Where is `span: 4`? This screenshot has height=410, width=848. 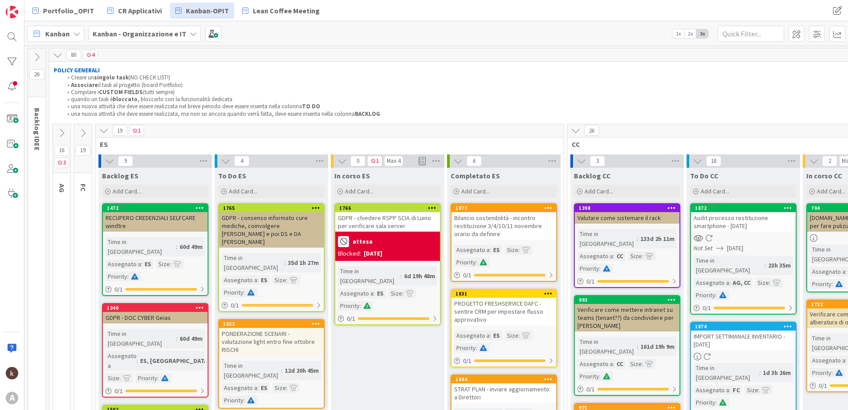
span: 4 is located at coordinates (242, 161).